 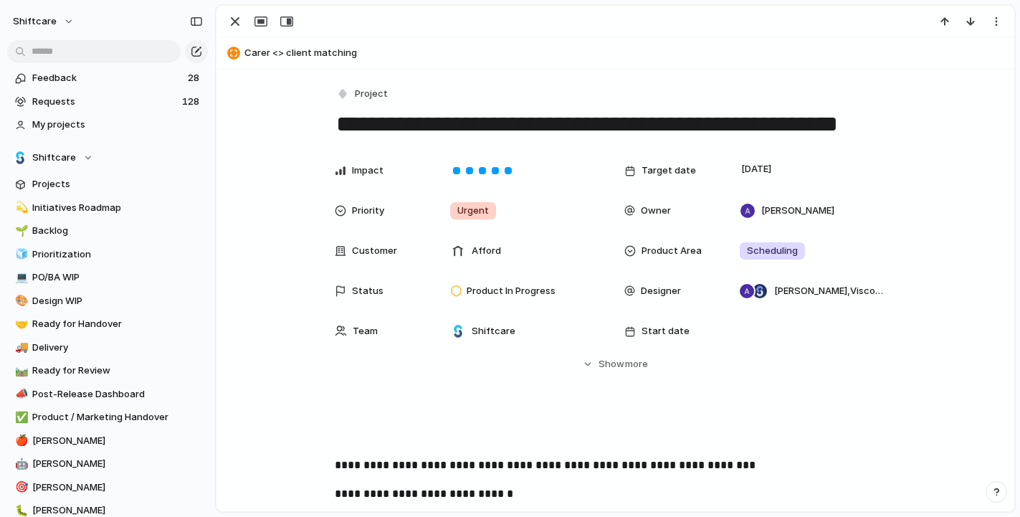 What do you see at coordinates (118, 254) in the screenshot?
I see `span: Prioritization` at bounding box center [118, 254].